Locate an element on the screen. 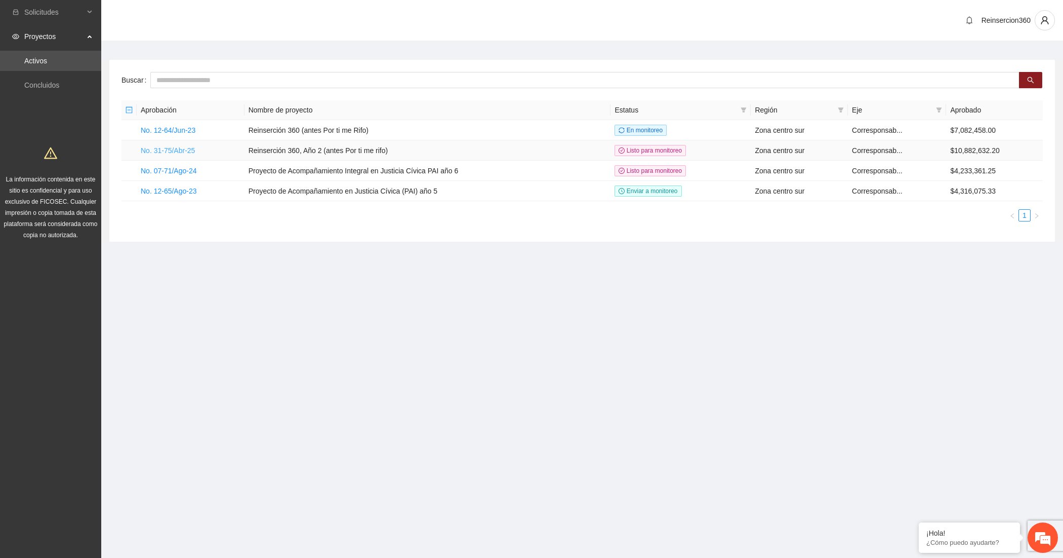  span: inbox is located at coordinates (16, 12).